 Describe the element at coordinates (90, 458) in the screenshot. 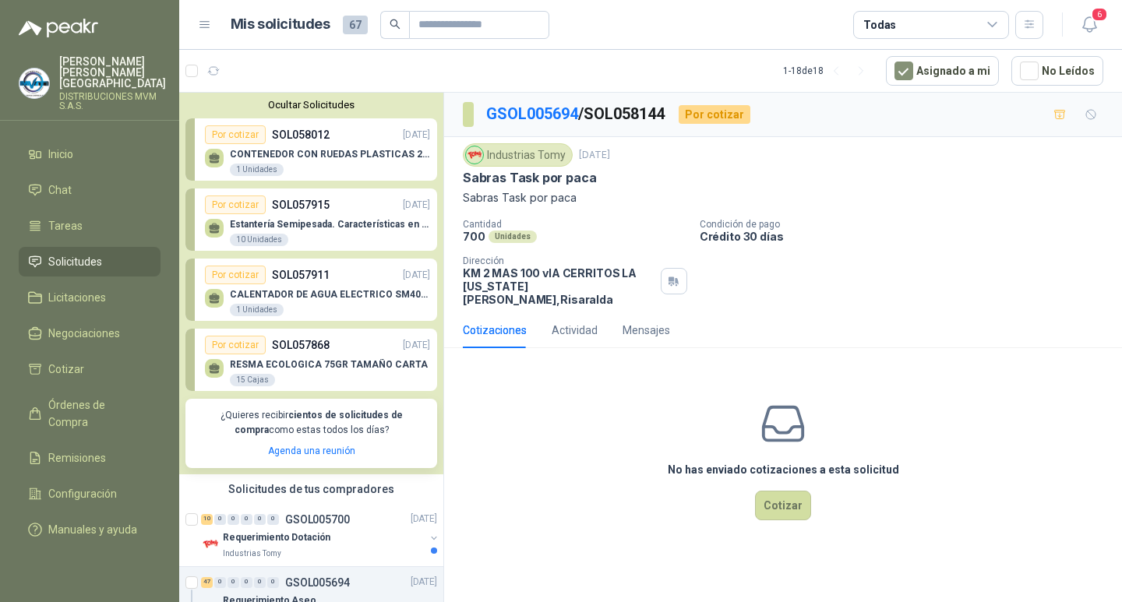

I see `a: Remisiones` at that location.